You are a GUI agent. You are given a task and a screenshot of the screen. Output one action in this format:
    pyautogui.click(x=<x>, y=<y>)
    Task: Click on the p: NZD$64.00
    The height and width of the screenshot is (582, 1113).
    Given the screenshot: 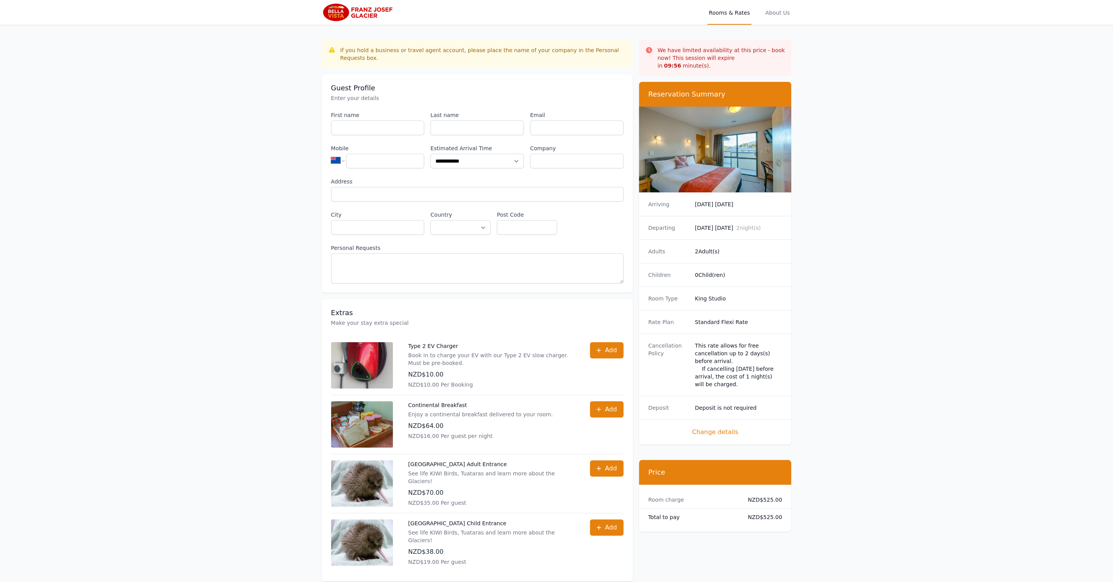 What is the action you would take?
    pyautogui.click(x=481, y=426)
    